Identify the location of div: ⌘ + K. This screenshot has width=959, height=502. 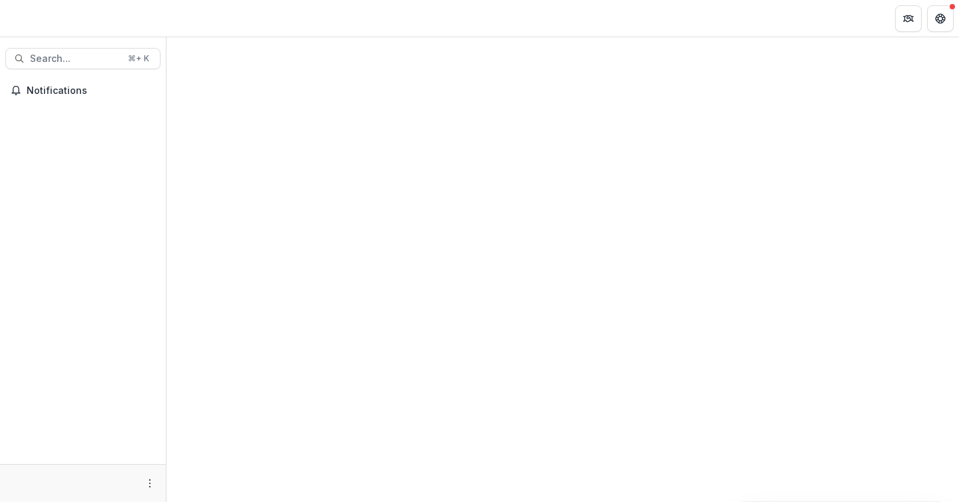
(139, 59).